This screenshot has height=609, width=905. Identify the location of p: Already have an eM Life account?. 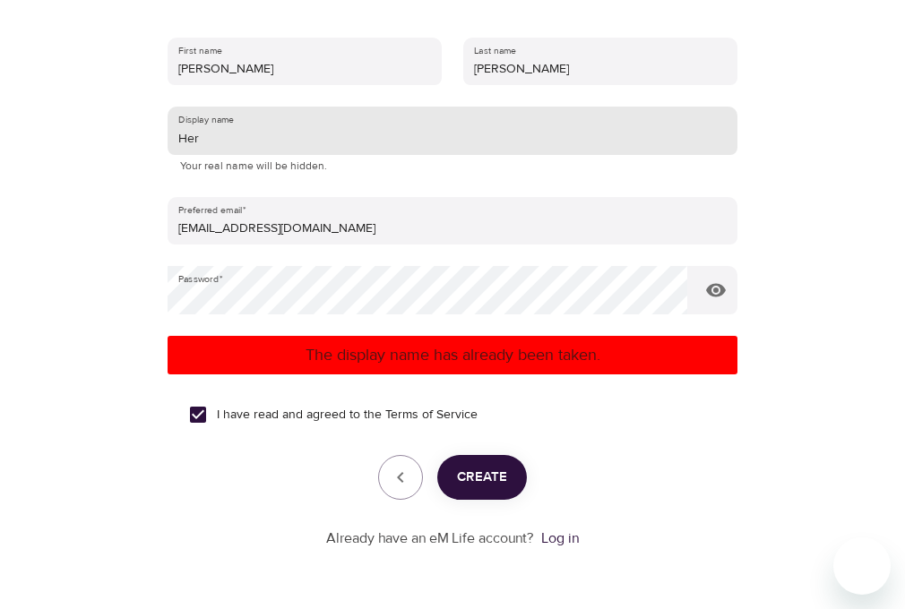
(430, 539).